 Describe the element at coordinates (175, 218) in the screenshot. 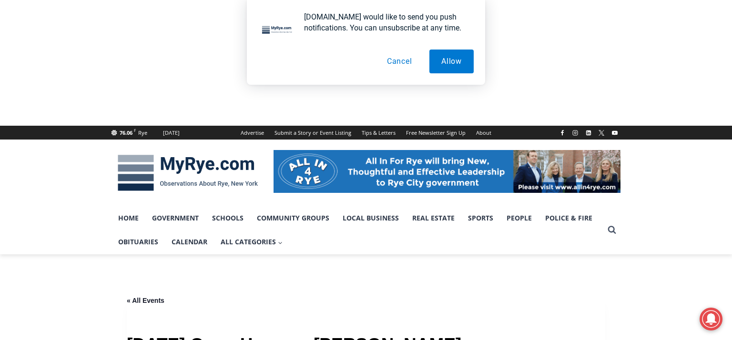

I see `a: Government` at that location.